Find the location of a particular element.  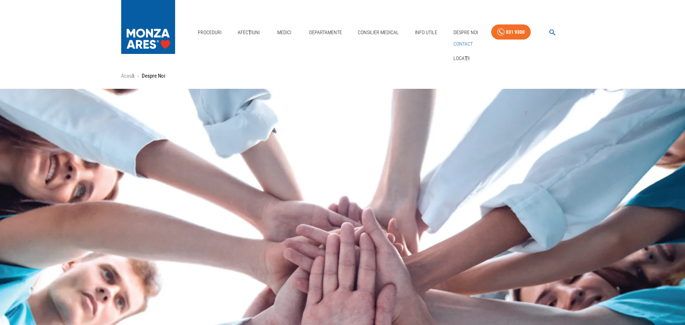

a: Info Utile is located at coordinates (426, 32).